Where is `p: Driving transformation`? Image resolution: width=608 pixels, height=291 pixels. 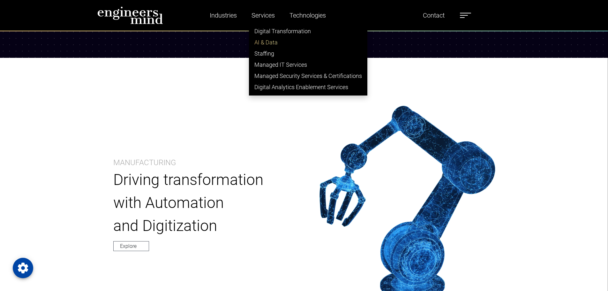
p: Driving transformation is located at coordinates (201, 180).